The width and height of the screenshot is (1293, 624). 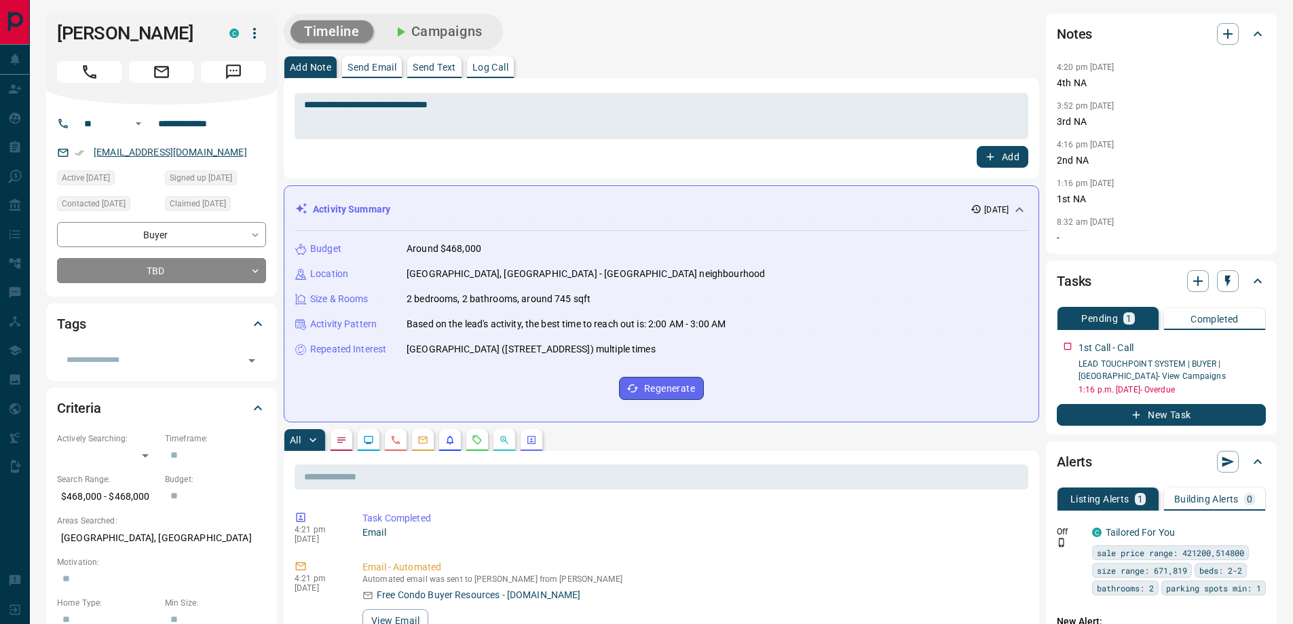 What do you see at coordinates (1161, 121) in the screenshot?
I see `p: 3rd NA` at bounding box center [1161, 121].